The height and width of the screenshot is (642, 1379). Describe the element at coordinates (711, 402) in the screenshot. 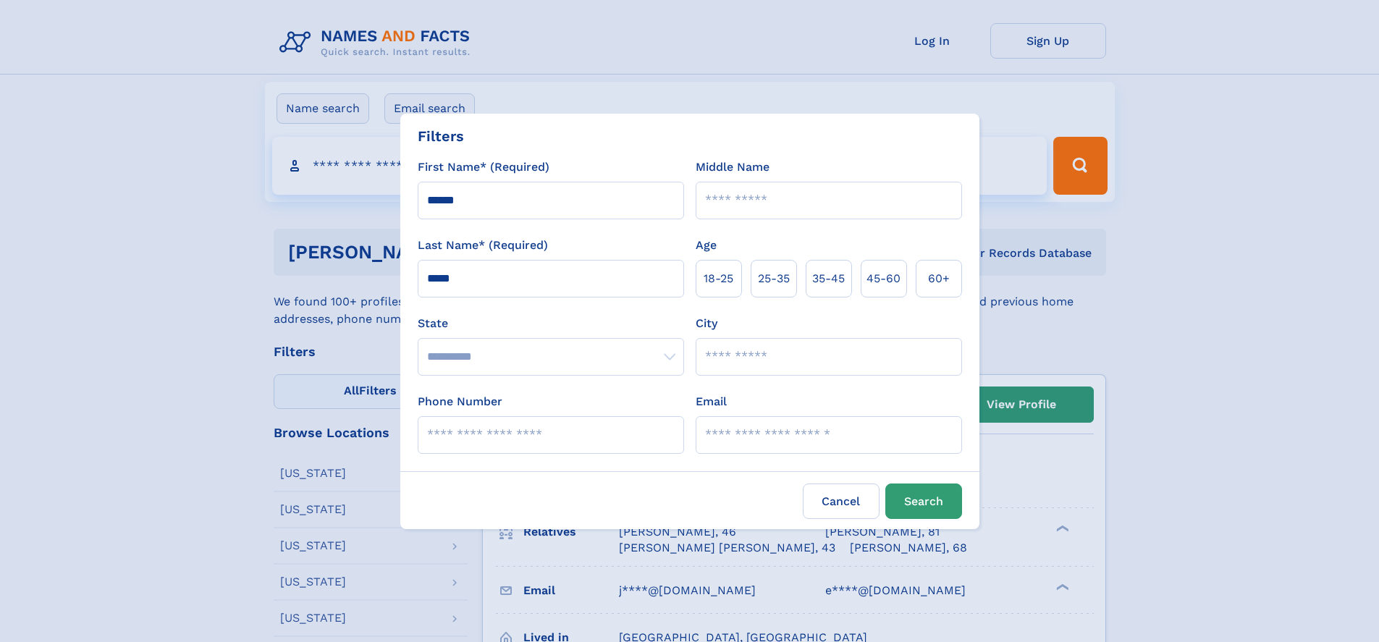

I see `label: Email` at that location.